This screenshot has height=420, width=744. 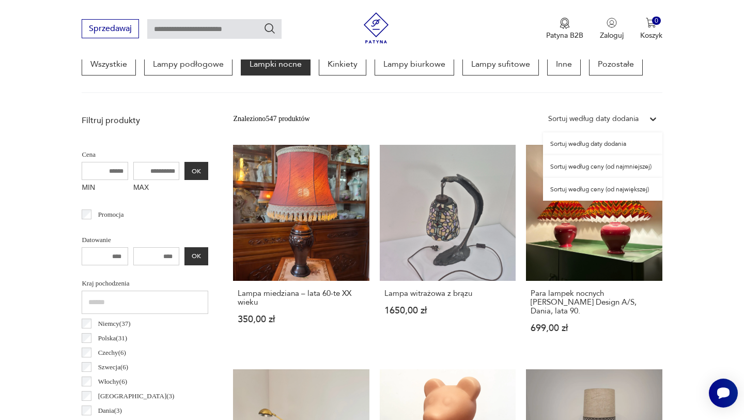 I want to click on img: Ikona koszyka, so click(x=651, y=23).